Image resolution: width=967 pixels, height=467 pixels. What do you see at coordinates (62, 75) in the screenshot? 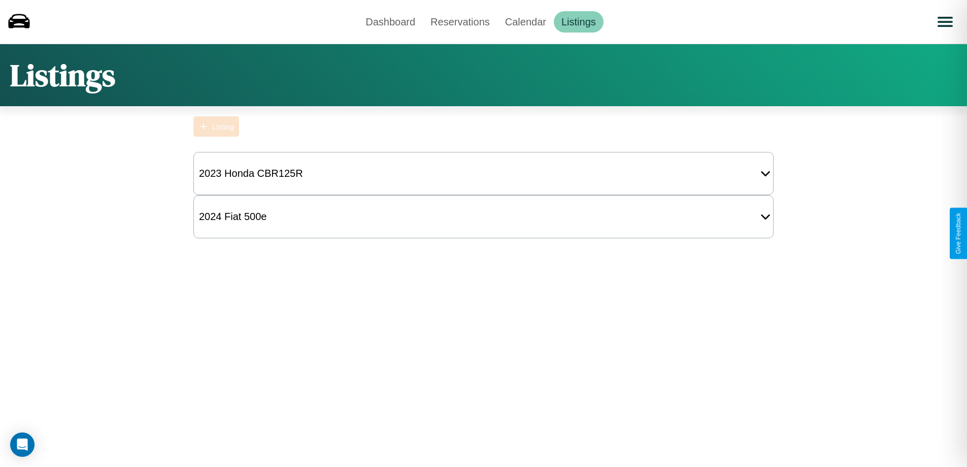
I see `h1: Listings` at bounding box center [62, 75].